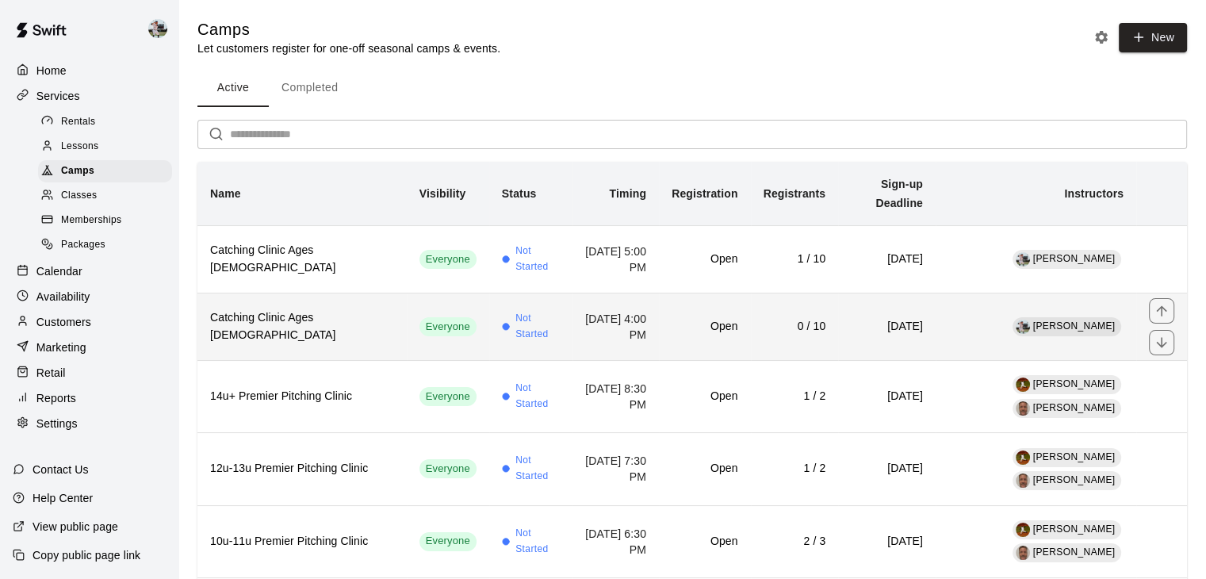 This screenshot has width=1206, height=579. Describe the element at coordinates (1093, 193) in the screenshot. I see `b: Instructors` at that location.